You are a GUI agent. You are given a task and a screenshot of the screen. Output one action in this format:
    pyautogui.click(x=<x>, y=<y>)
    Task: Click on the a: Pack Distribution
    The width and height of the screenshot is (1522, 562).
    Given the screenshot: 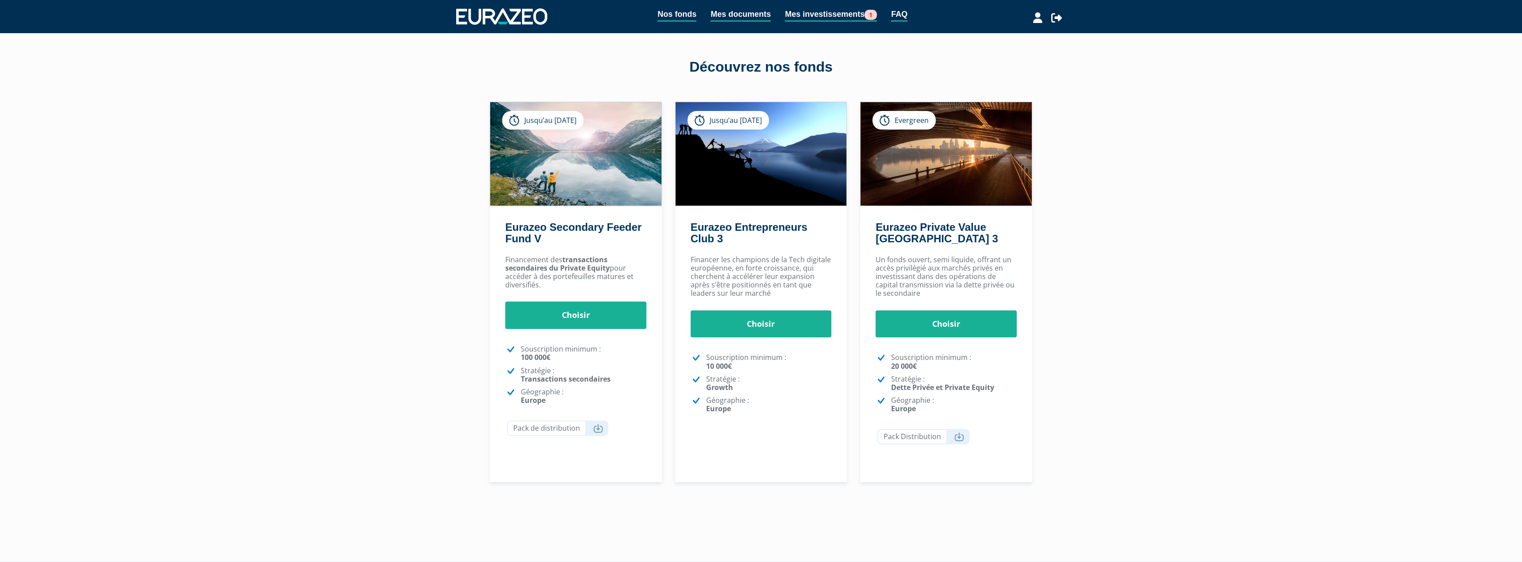 What is the action you would take?
    pyautogui.click(x=923, y=437)
    